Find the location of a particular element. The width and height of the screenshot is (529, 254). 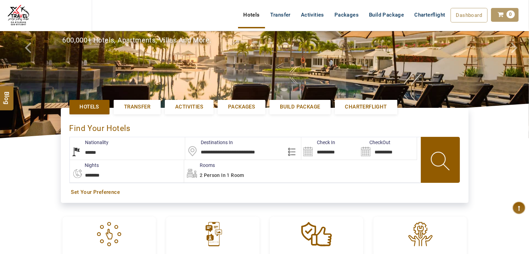

a: 0 is located at coordinates (505, 15).